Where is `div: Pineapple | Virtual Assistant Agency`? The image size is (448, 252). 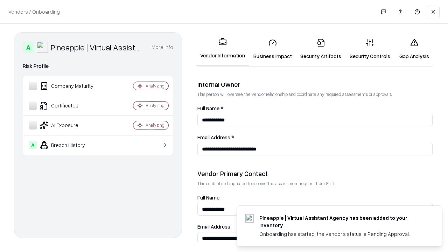 div: Pineapple | Virtual Assistant Agency is located at coordinates (97, 47).